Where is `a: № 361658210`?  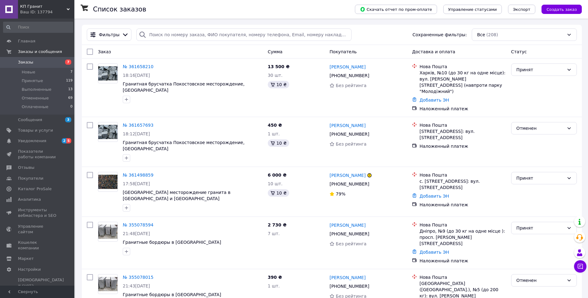
a: № 361658210 is located at coordinates (138, 67).